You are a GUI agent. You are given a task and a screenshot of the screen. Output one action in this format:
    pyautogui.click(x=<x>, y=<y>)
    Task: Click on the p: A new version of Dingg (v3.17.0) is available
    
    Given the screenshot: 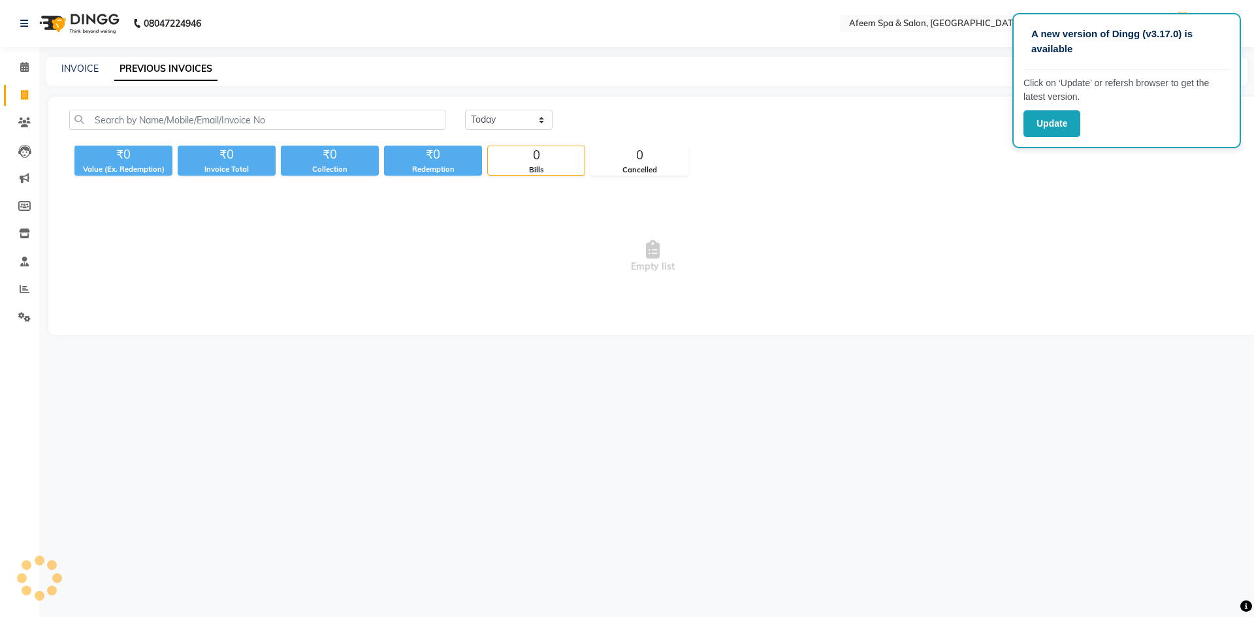 What is the action you would take?
    pyautogui.click(x=1126, y=41)
    